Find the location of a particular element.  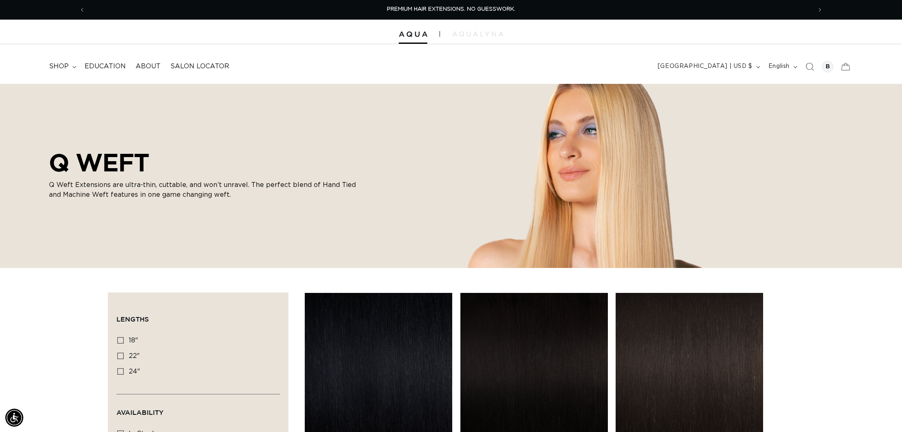

a: Salon Locator is located at coordinates (200, 66).